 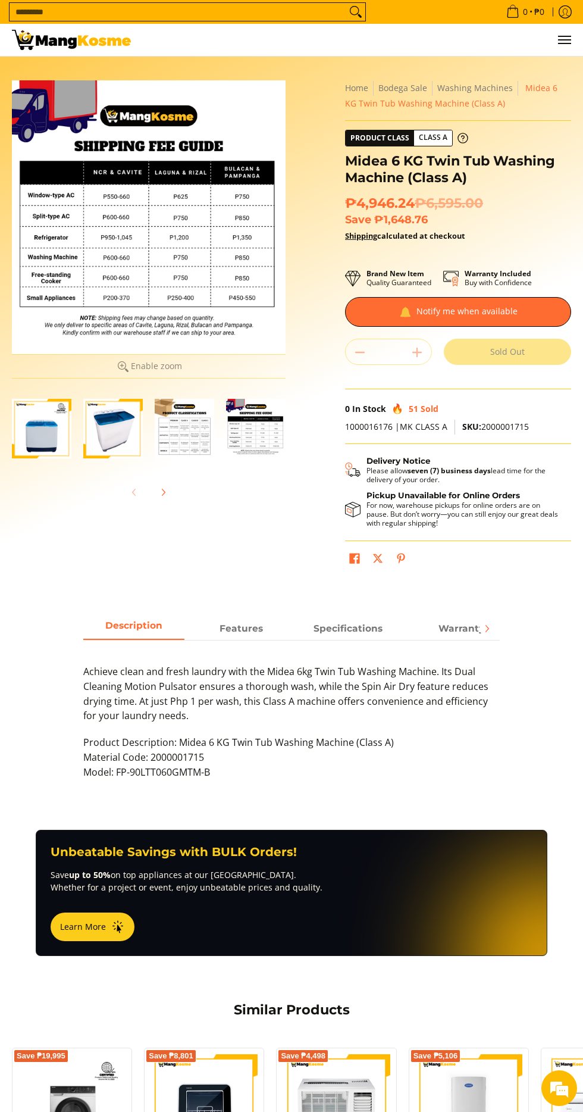 What do you see at coordinates (157, 366) in the screenshot?
I see `span: Enable zoom` at bounding box center [157, 366].